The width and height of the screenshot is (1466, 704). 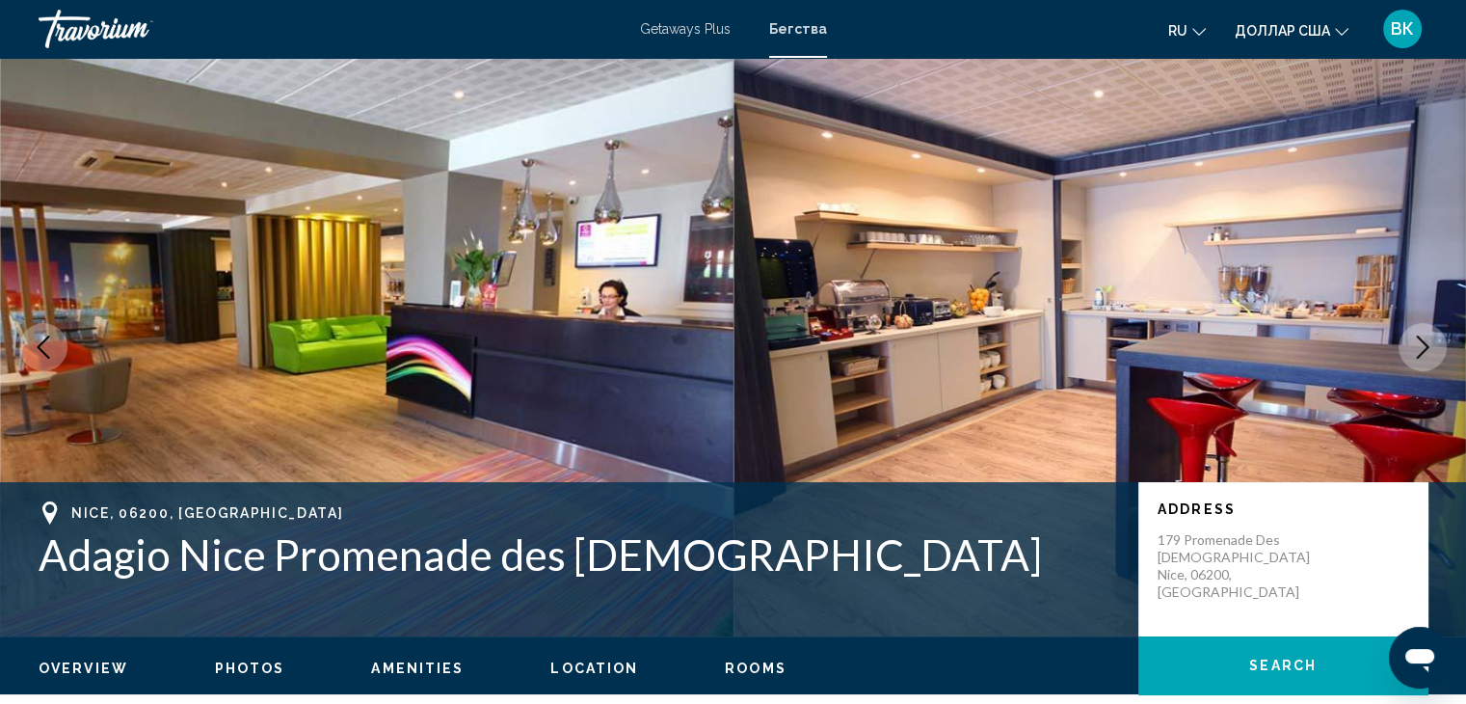 I want to click on span: Rooms, so click(x=756, y=668).